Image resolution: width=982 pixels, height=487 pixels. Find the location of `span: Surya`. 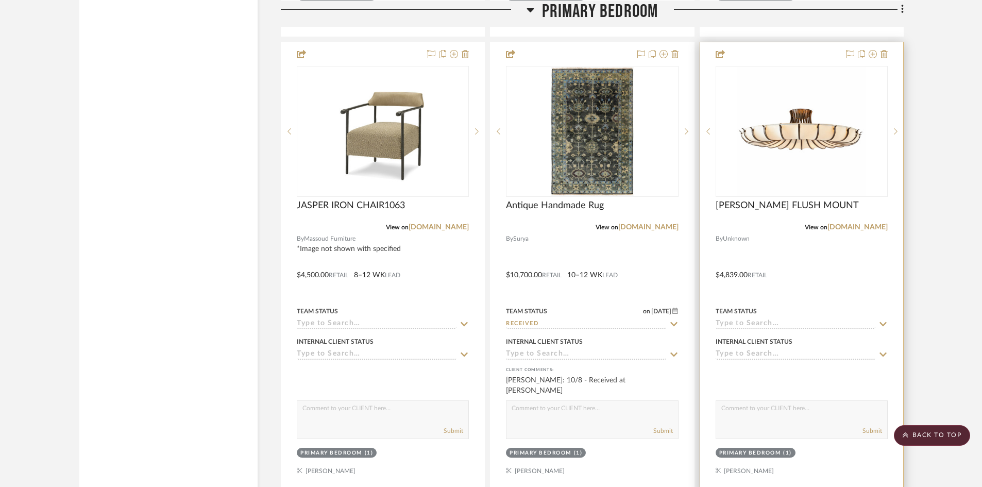

span: Surya is located at coordinates (521, 239).